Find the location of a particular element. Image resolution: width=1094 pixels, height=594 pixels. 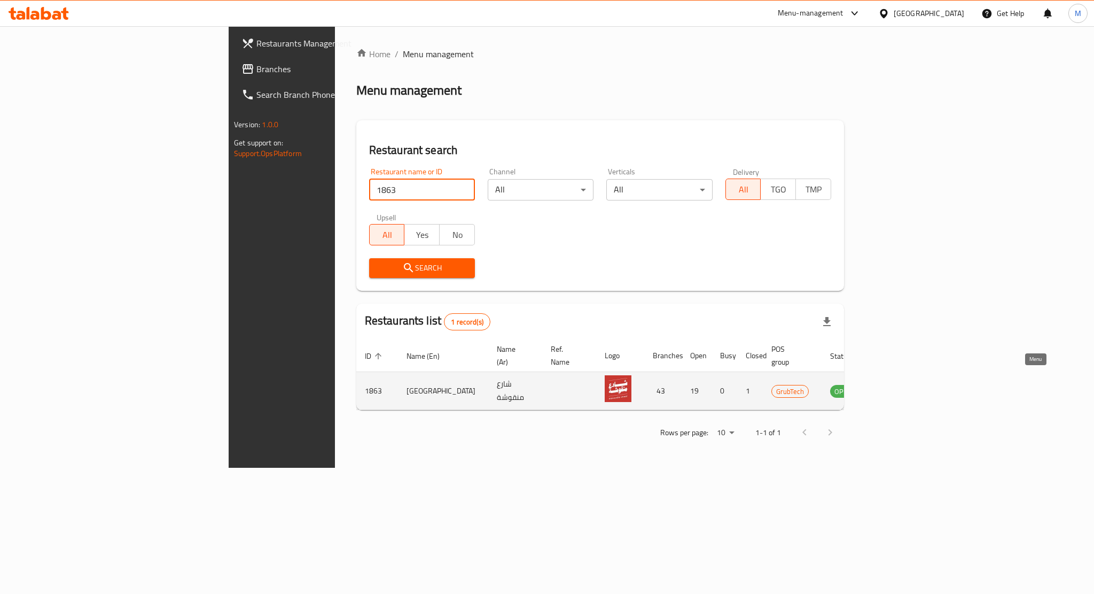

td: 0 is located at coordinates (725, 391).